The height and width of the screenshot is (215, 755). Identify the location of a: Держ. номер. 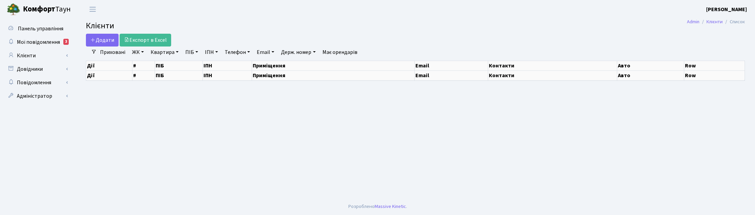
(298, 52).